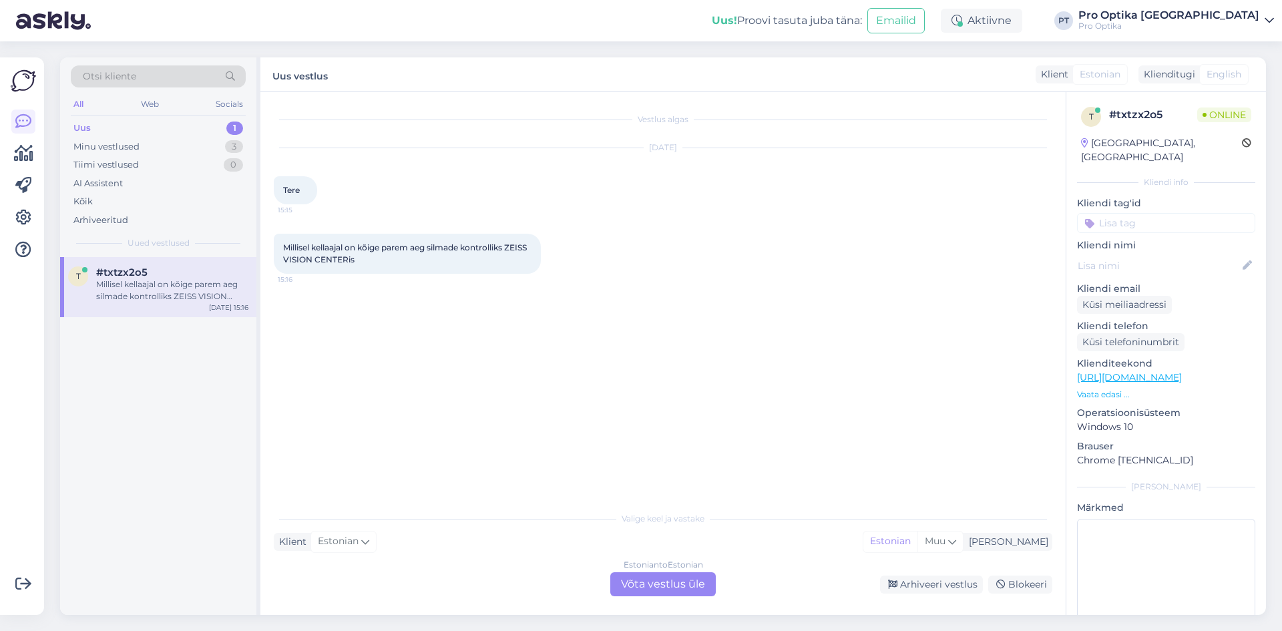  Describe the element at coordinates (1020, 584) in the screenshot. I see `div: Blokeeri` at that location.